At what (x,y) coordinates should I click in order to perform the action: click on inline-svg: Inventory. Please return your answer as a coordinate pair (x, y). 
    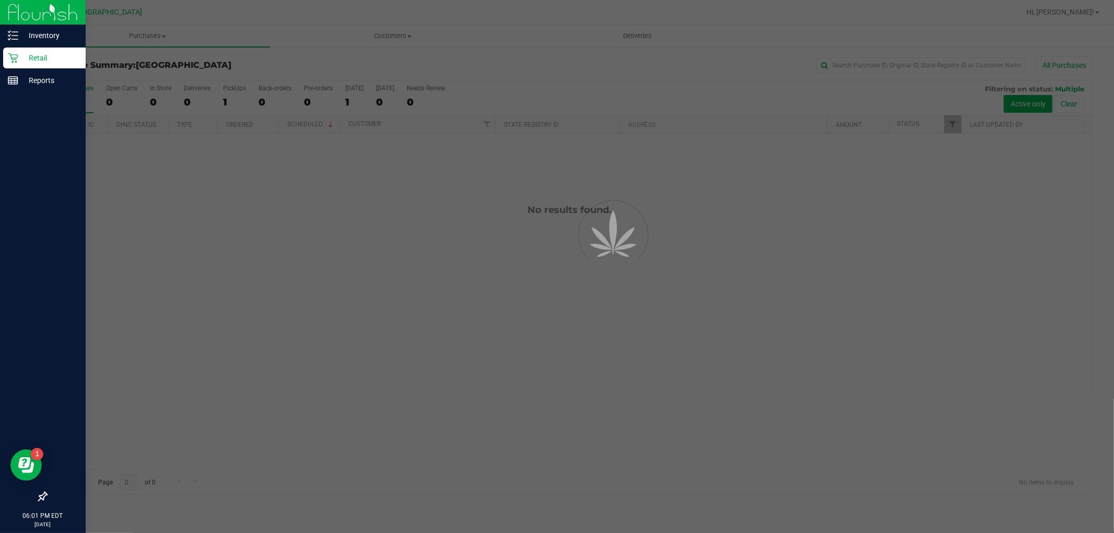
    Looking at the image, I should click on (13, 36).